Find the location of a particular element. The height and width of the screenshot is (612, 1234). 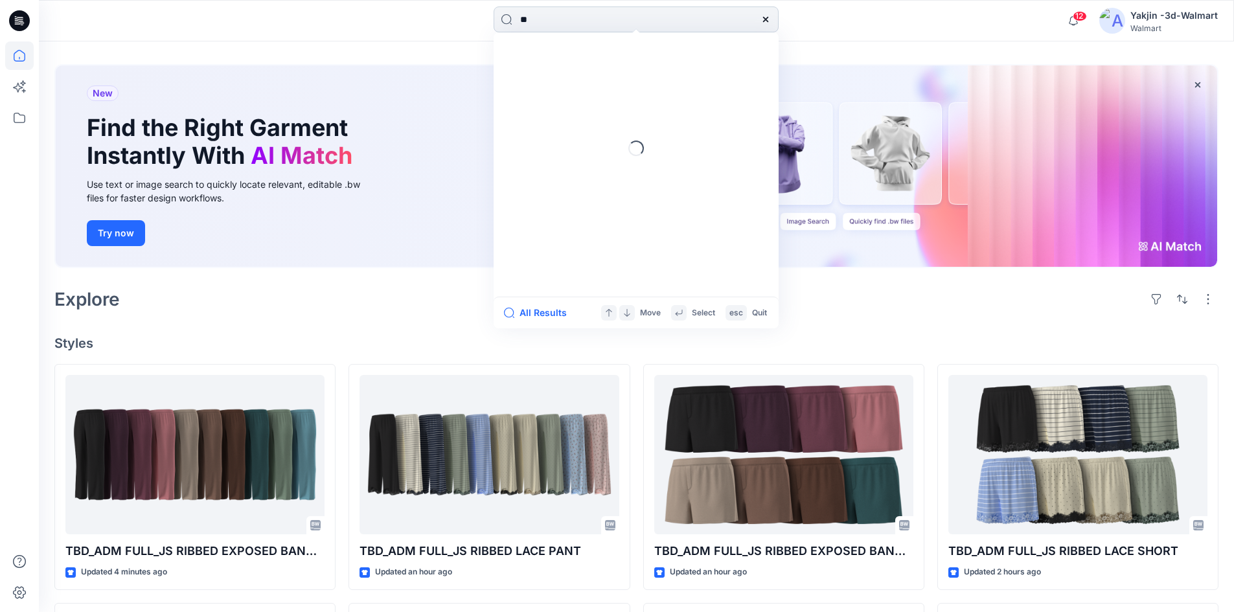

span: New is located at coordinates (102, 93).